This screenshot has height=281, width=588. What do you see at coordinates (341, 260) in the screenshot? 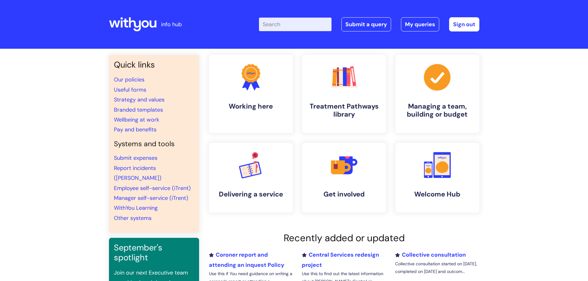
I see `a: Central Services redesign project` at bounding box center [341, 260].